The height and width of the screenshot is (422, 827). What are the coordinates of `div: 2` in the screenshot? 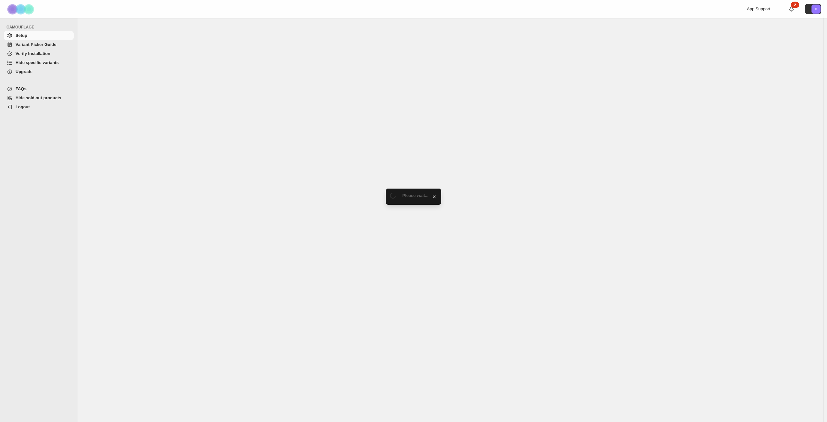 It's located at (795, 5).